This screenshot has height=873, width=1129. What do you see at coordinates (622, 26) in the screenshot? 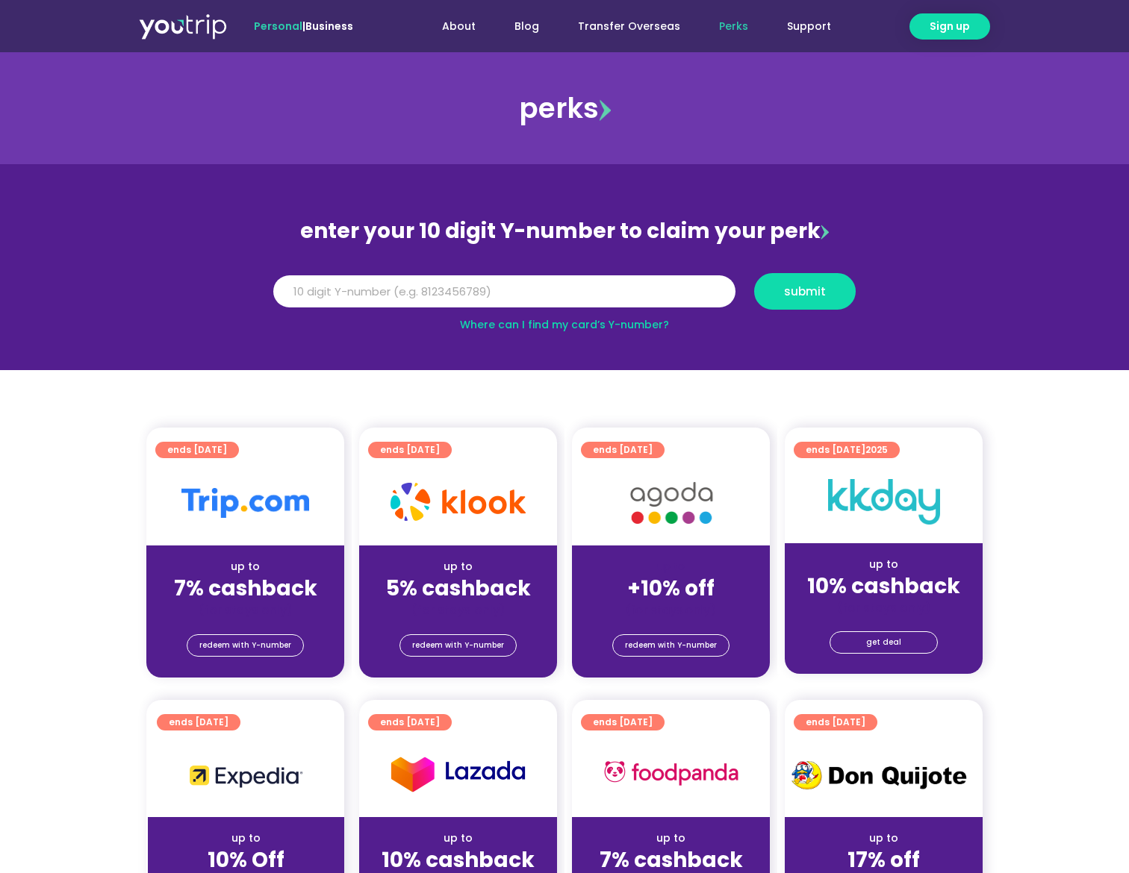
I see `nav: Menu` at bounding box center [622, 26].